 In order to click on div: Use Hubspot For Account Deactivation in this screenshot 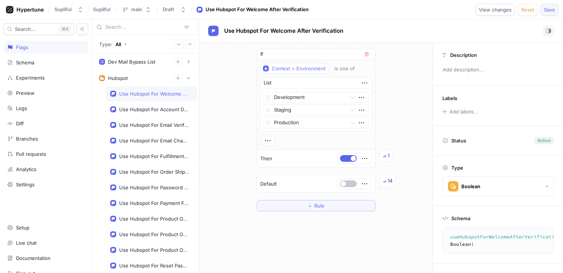, I will do `click(154, 109)`.